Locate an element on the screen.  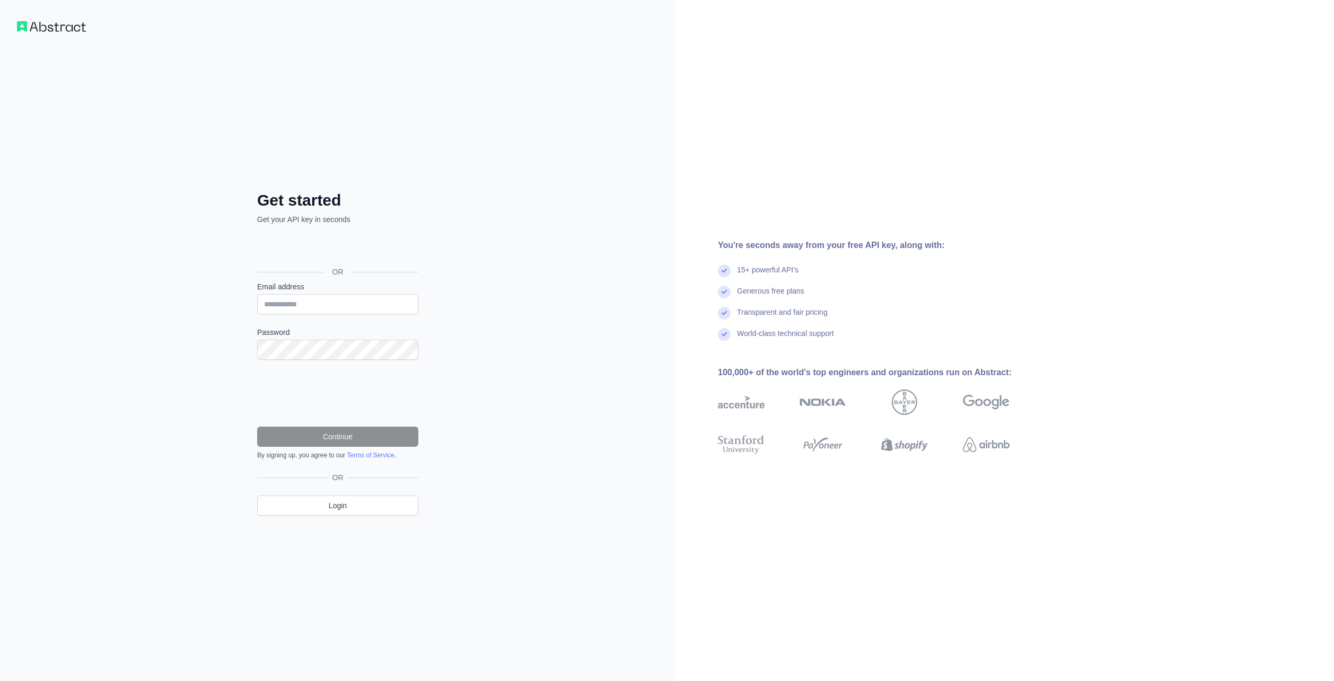
img: accenture is located at coordinates (741, 402).